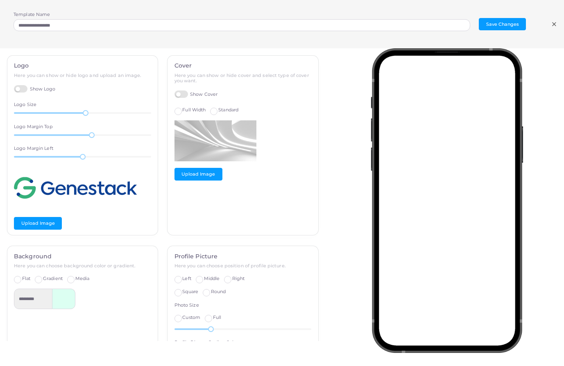  What do you see at coordinates (243, 78) in the screenshot?
I see `h6: Here you can show or hide cover and select type of cover you want.` at bounding box center [243, 78].